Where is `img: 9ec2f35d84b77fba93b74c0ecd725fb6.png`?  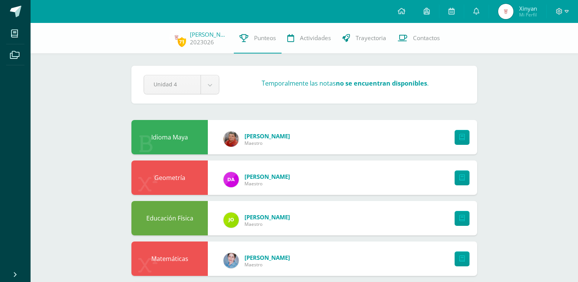
img: 9ec2f35d84b77fba93b74c0ecd725fb6.png is located at coordinates (231, 179).